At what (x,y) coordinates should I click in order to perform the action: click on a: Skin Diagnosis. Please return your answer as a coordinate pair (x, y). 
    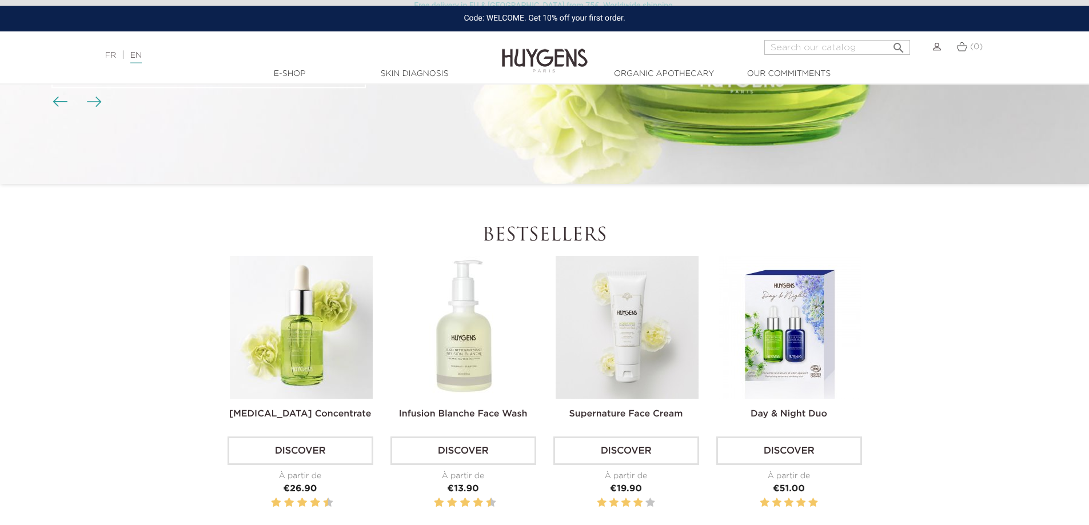
    Looking at the image, I should click on (415, 74).